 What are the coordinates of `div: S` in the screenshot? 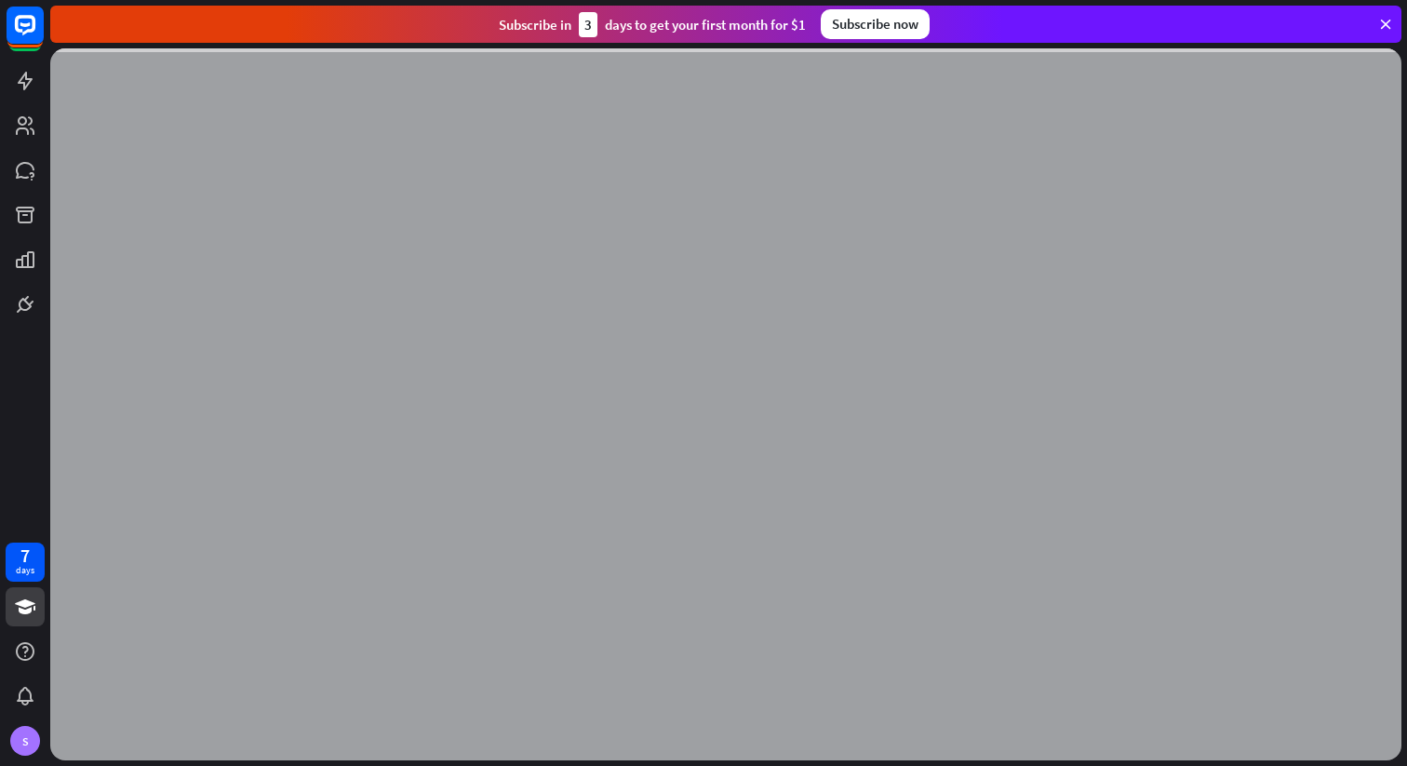 It's located at (25, 741).